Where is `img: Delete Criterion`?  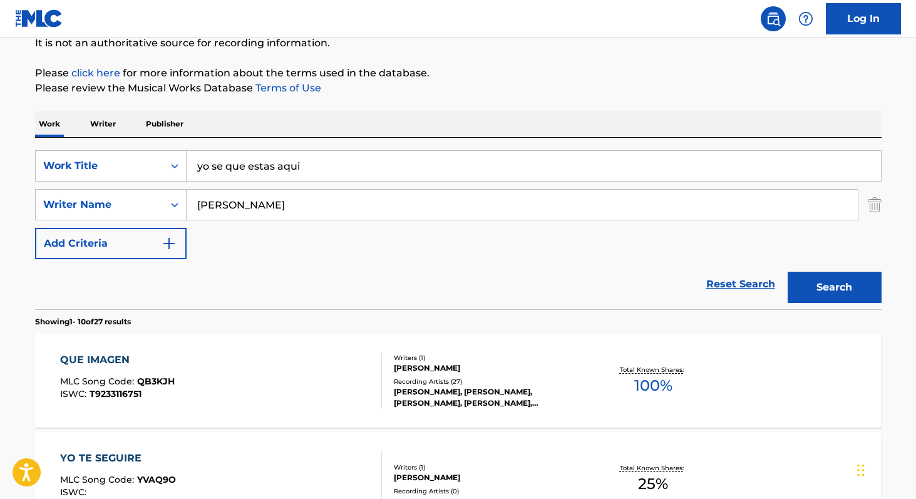 img: Delete Criterion is located at coordinates (874, 205).